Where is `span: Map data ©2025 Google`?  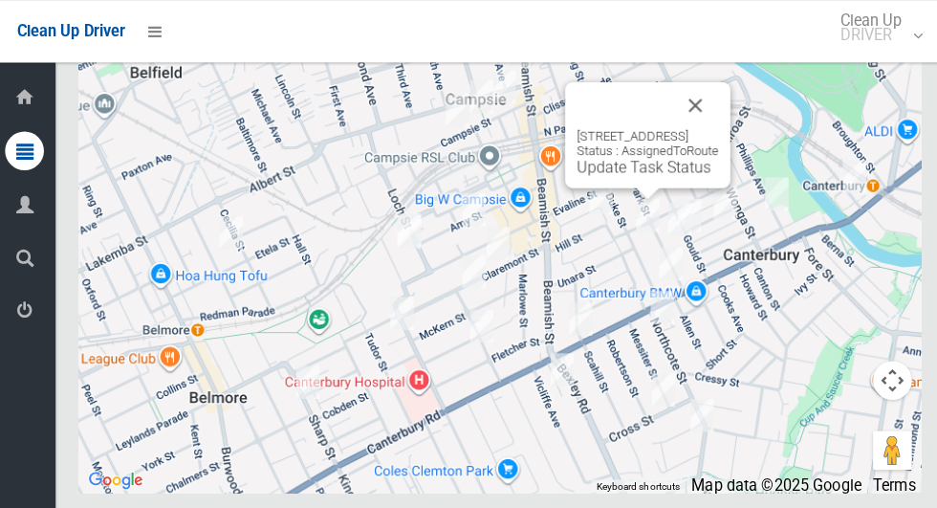 span: Map data ©2025 Google is located at coordinates (770, 477).